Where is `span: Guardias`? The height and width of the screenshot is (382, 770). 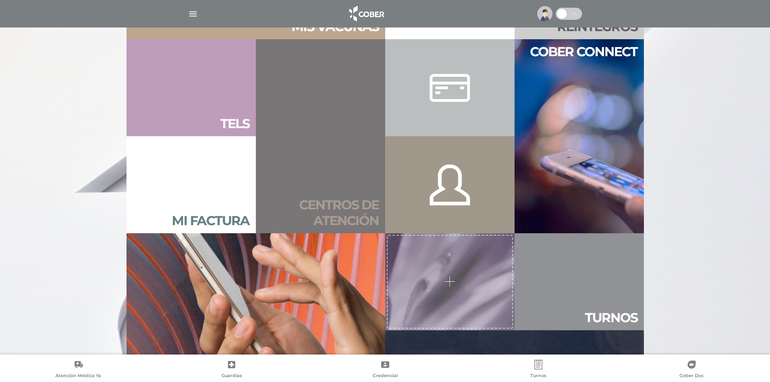
span: Guardias is located at coordinates (232, 376).